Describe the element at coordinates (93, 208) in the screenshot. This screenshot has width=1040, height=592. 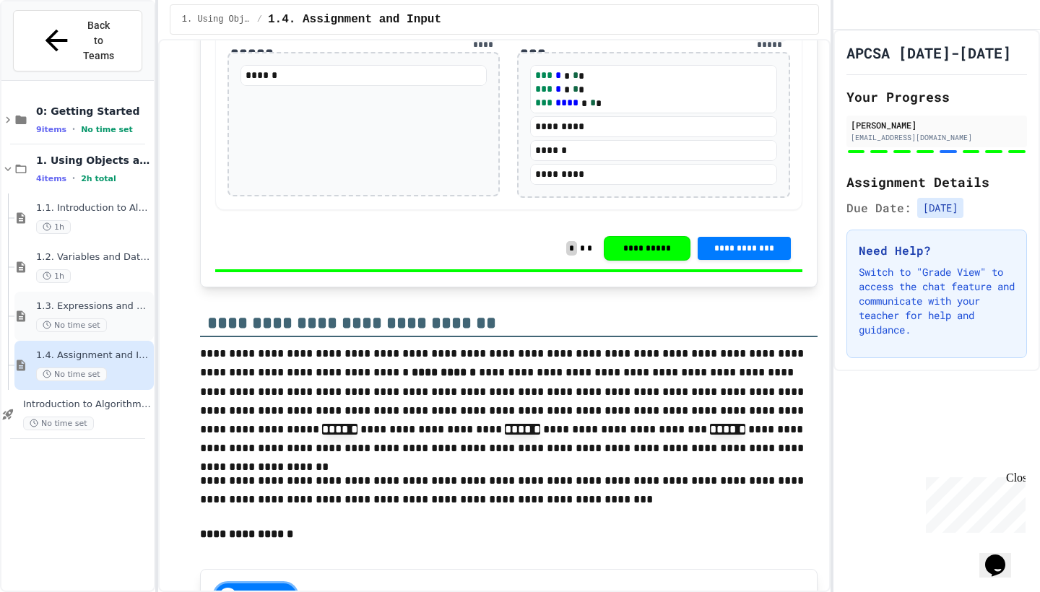
I see `span: 1.1. Introduction to Algorithms, Programming, and Compilers` at that location.